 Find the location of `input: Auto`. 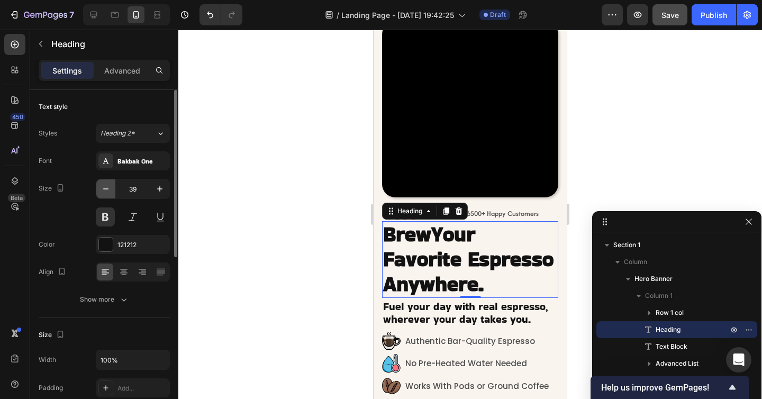

input: Auto is located at coordinates (133, 360).